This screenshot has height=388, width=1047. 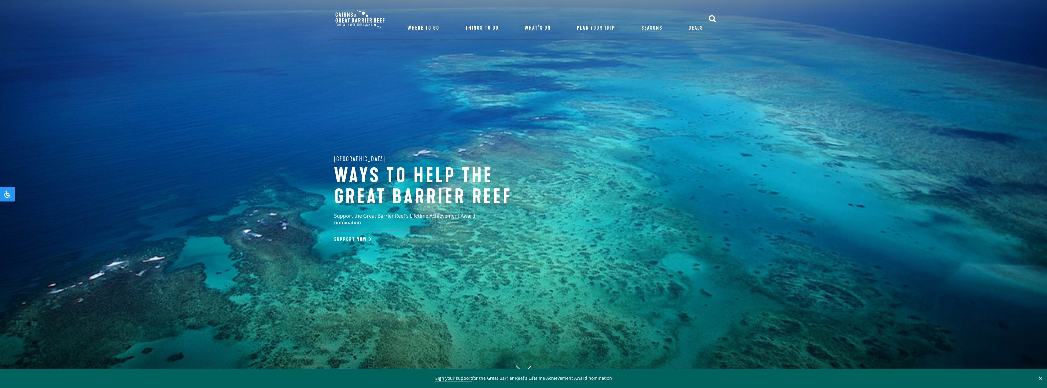 I want to click on a: Where To Go, so click(x=423, y=28).